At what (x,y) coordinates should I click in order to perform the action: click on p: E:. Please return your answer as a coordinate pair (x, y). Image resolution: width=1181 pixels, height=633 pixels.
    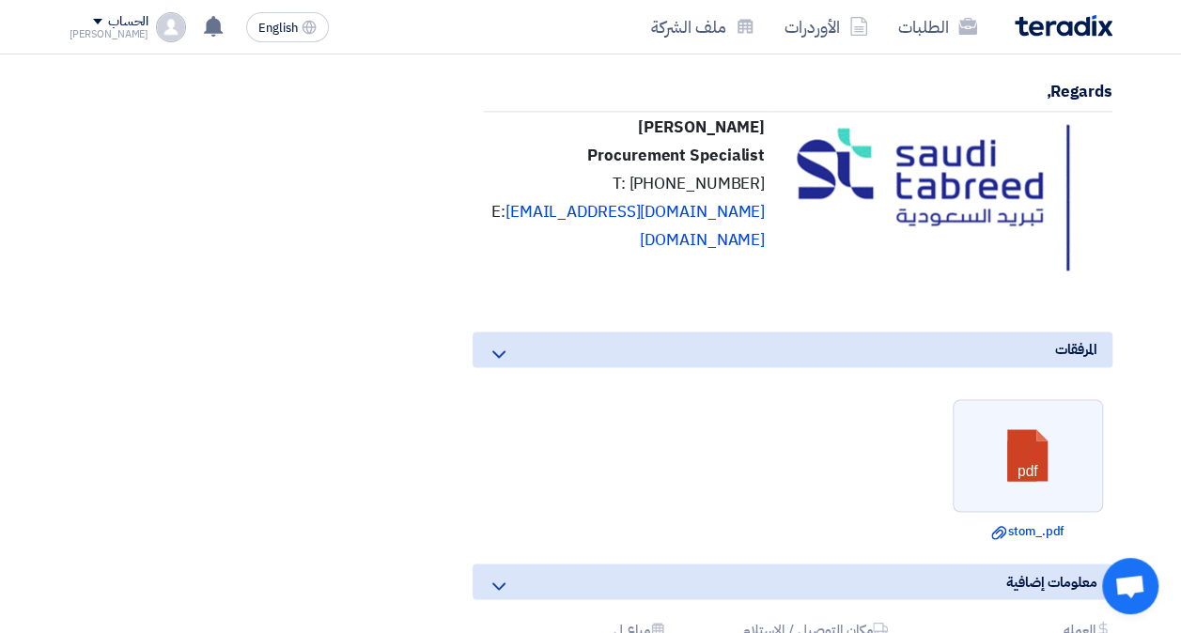
    Looking at the image, I should click on (628, 212).